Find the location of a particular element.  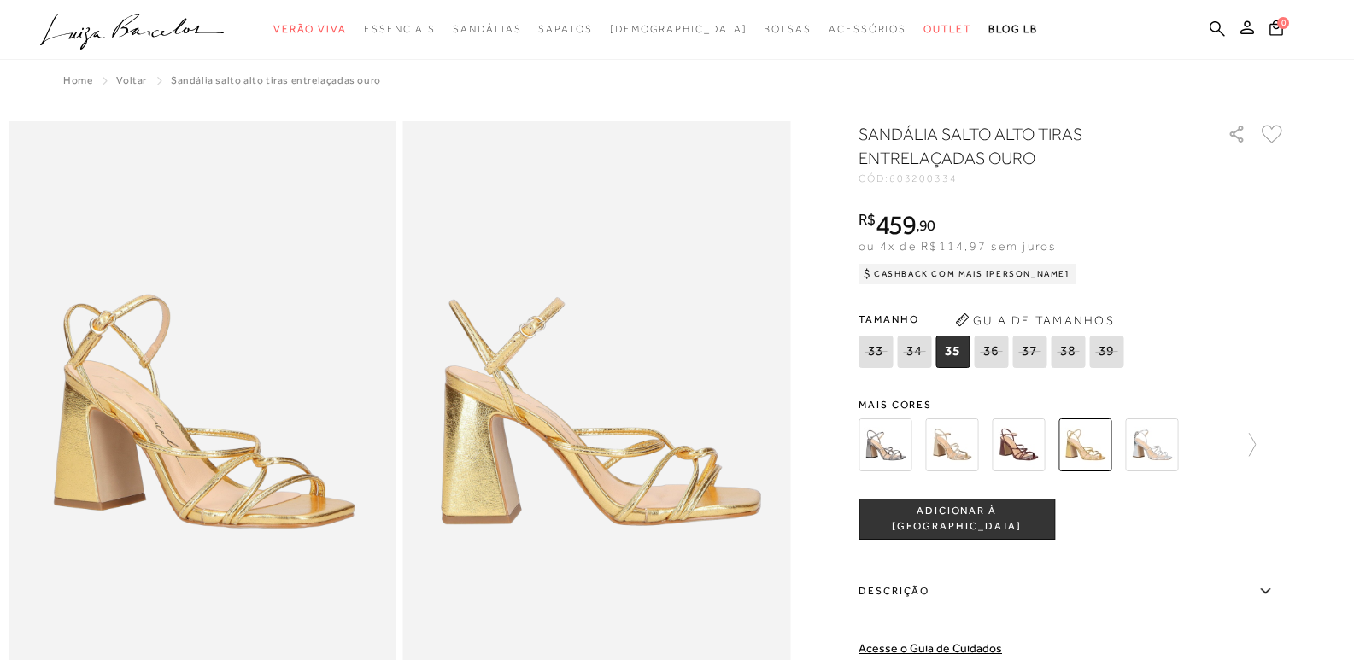

span: Bolsas is located at coordinates (787, 29).